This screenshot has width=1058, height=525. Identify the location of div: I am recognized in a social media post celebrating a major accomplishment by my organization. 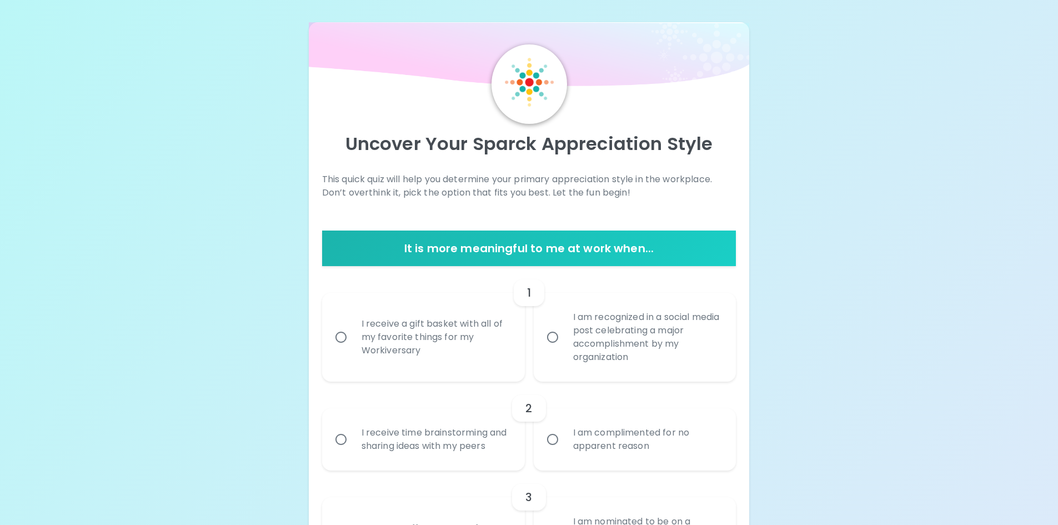
(647, 337).